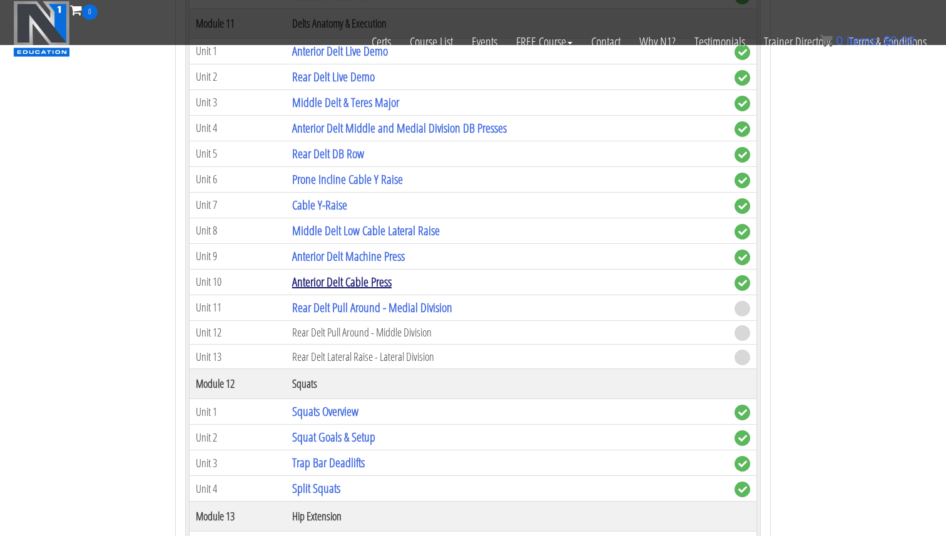  Describe the element at coordinates (328, 153) in the screenshot. I see `a: Rear Delt DB Row` at that location.